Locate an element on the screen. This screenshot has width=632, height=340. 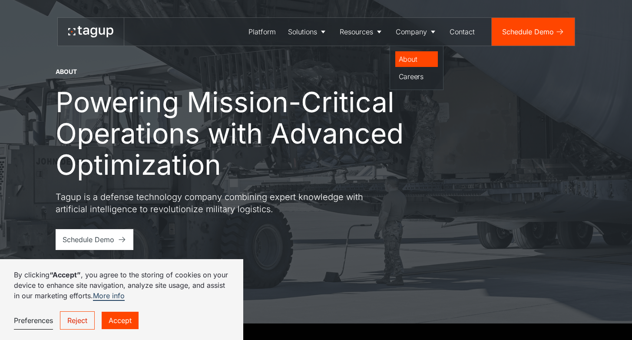
div: Careers is located at coordinates (416, 76).